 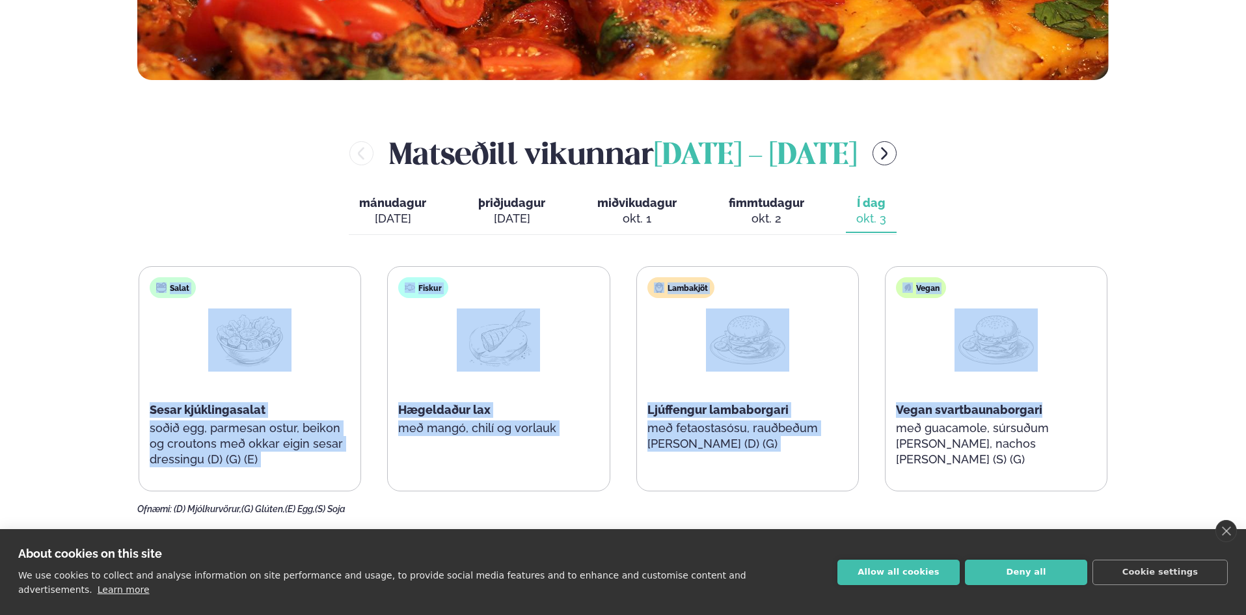 What do you see at coordinates (969, 409) in the screenshot?
I see `span: Vegan svartbaunaborgari` at bounding box center [969, 409].